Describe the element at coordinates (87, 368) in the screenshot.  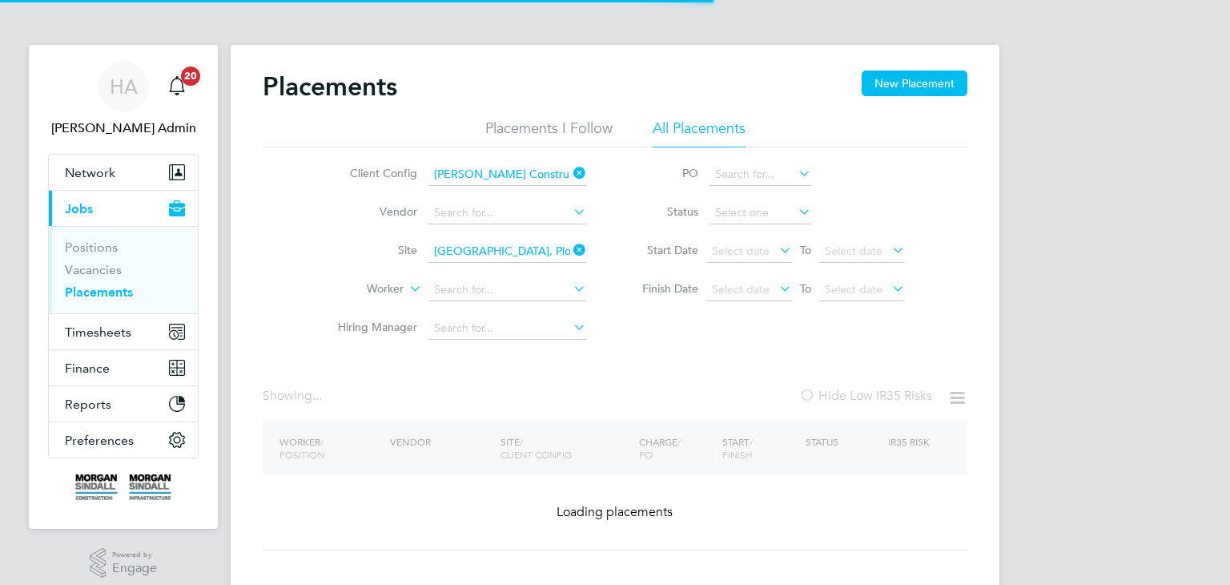
I see `span: Finance` at that location.